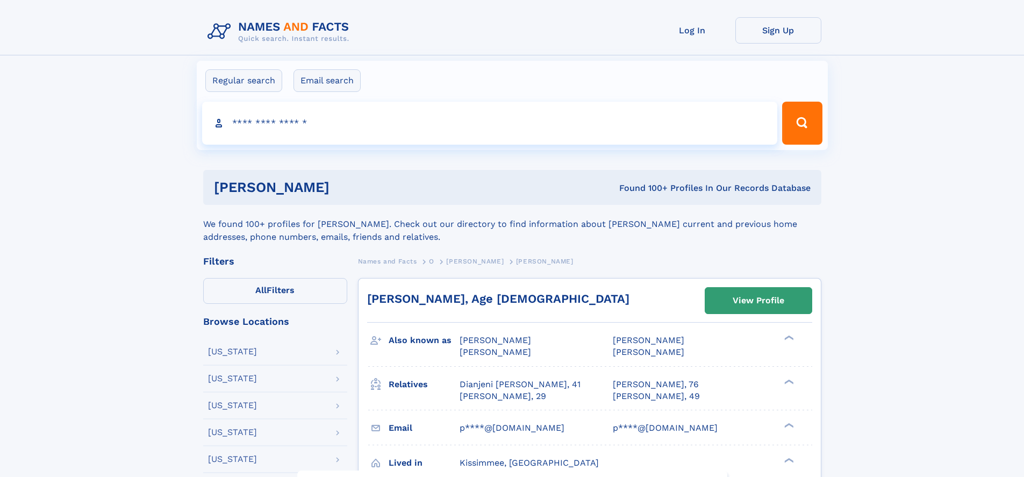 This screenshot has width=1024, height=477. What do you see at coordinates (693, 30) in the screenshot?
I see `a: Log In` at bounding box center [693, 30].